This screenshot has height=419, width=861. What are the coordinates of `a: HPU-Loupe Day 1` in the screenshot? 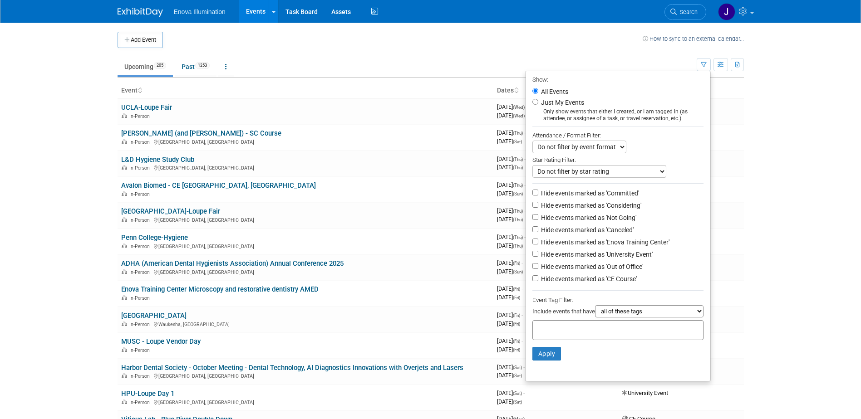 It's located at (147, 394).